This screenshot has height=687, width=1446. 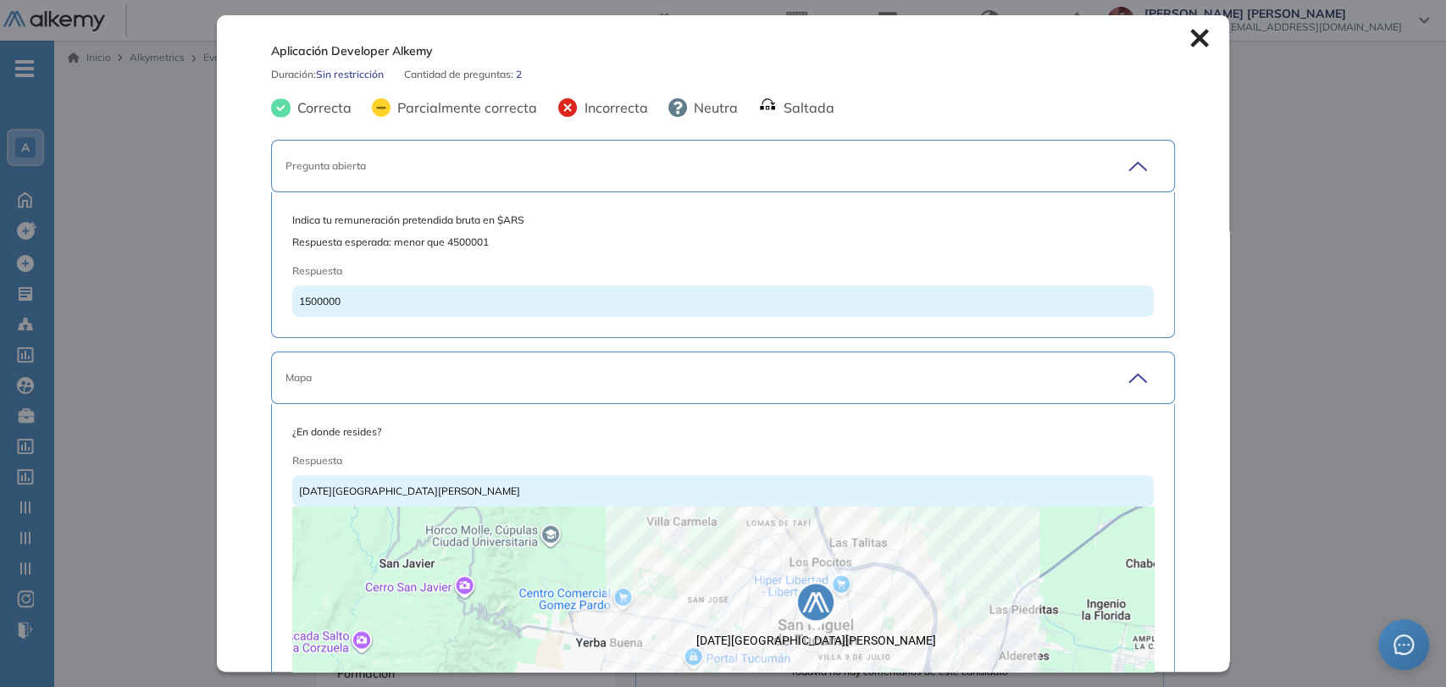 I want to click on span: Cantidad de preguntas:, so click(x=460, y=75).